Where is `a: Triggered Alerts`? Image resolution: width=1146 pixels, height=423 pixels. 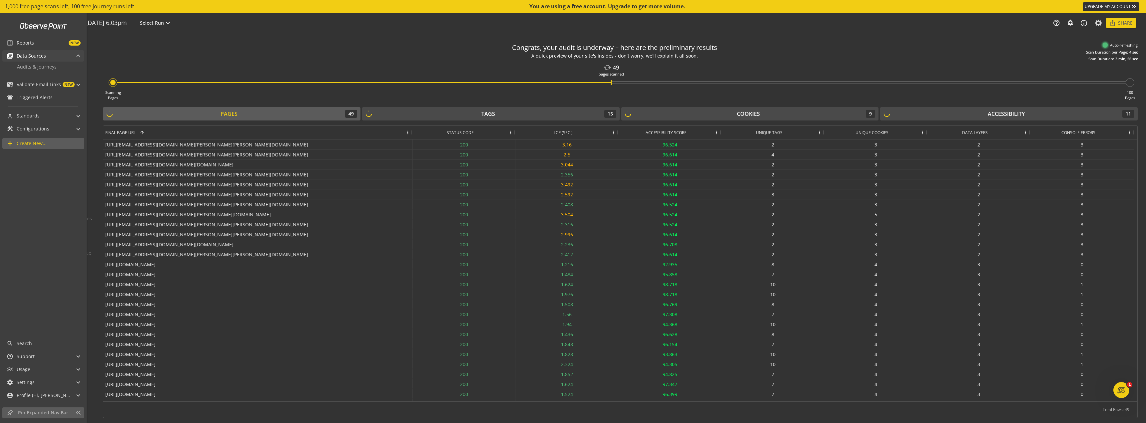
a: Triggered Alerts is located at coordinates (43, 98).